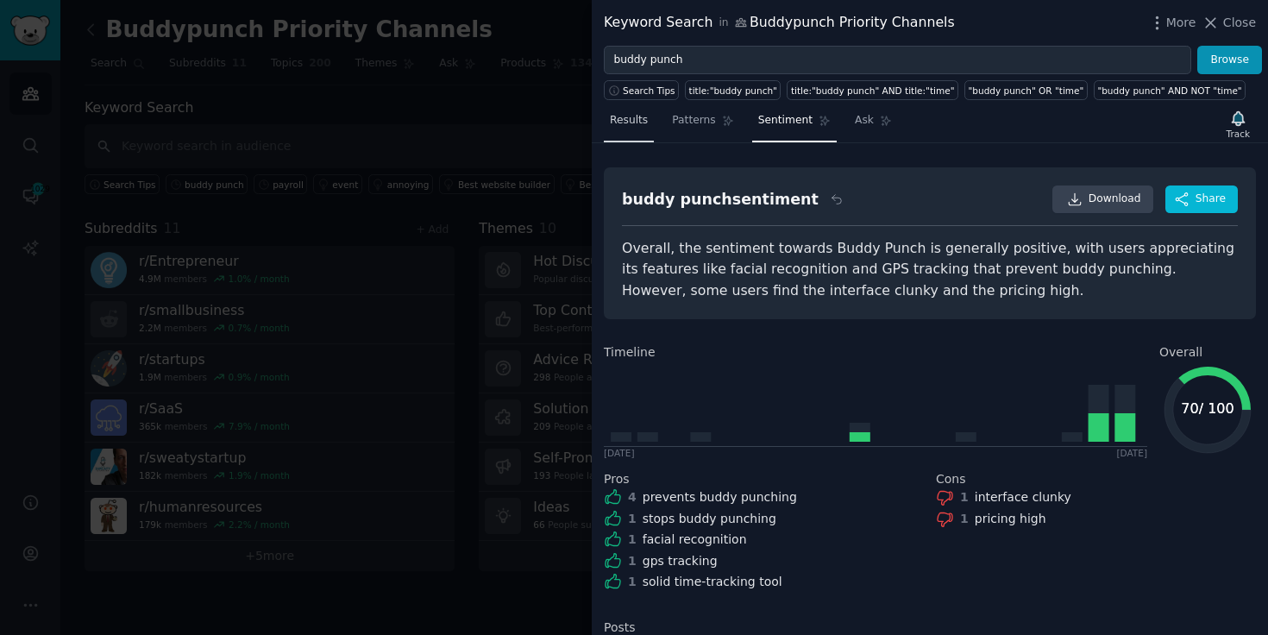 The width and height of the screenshot is (1268, 635). Describe the element at coordinates (1023, 497) in the screenshot. I see `div: interface clunky` at that location.